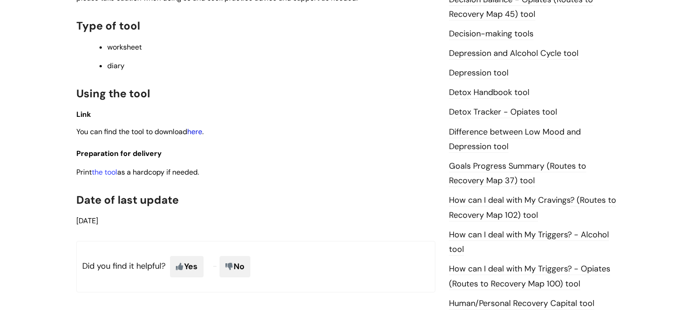 The height and width of the screenshot is (316, 698). I want to click on a: Goals Progress Summary (Routes to Recovery Map 37) tool, so click(517, 173).